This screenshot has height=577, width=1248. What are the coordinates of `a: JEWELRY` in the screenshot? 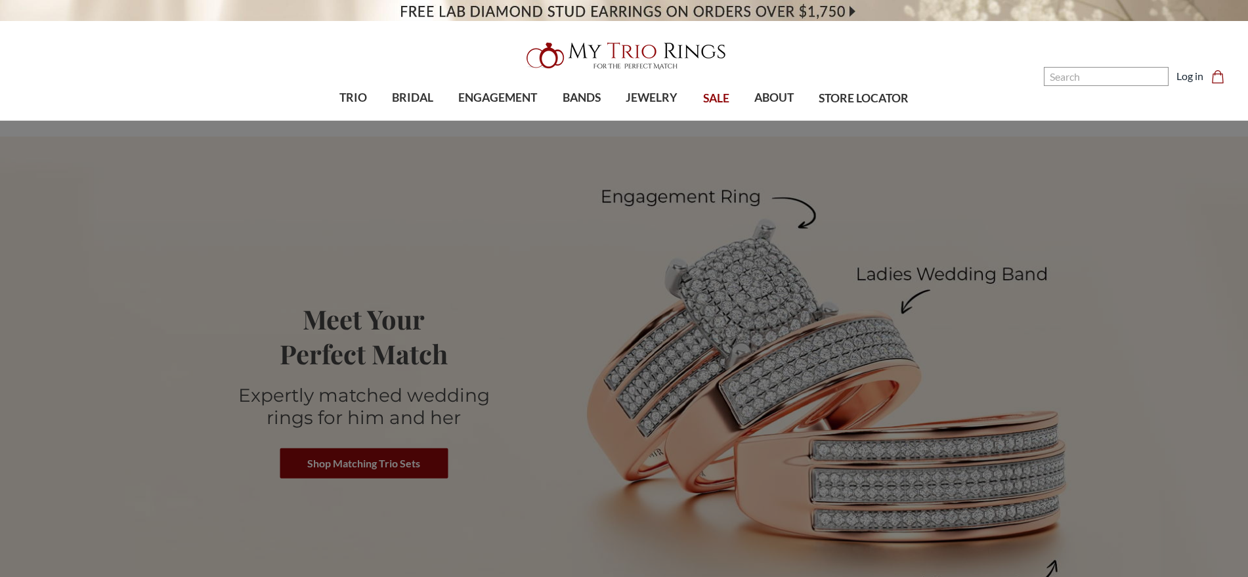 It's located at (651, 98).